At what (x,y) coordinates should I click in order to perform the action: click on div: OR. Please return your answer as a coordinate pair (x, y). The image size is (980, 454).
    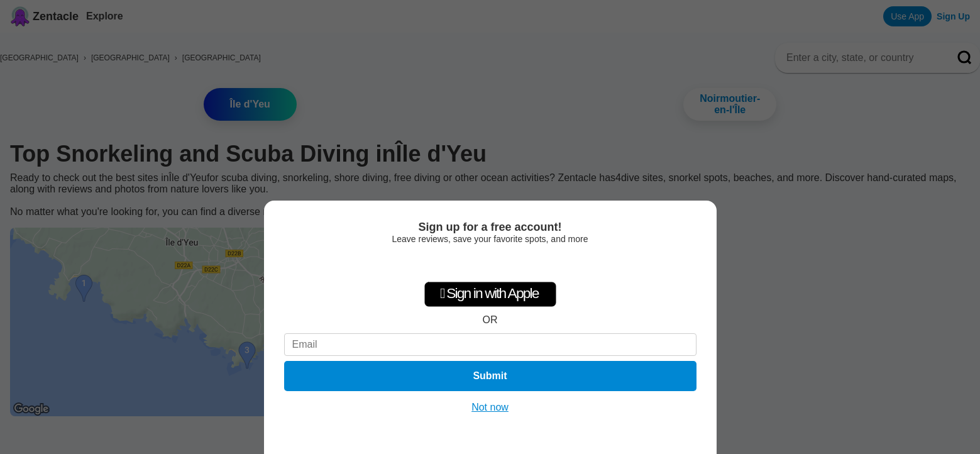
    Looking at the image, I should click on (490, 320).